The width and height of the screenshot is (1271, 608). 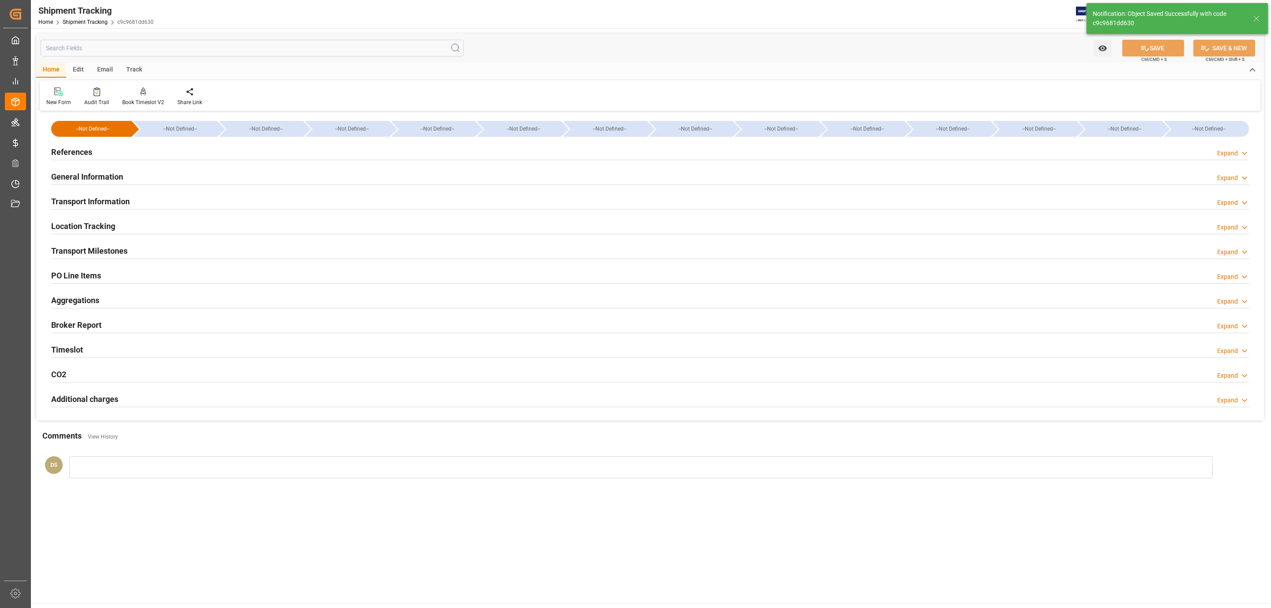 I want to click on button: SAVE, so click(x=1153, y=48).